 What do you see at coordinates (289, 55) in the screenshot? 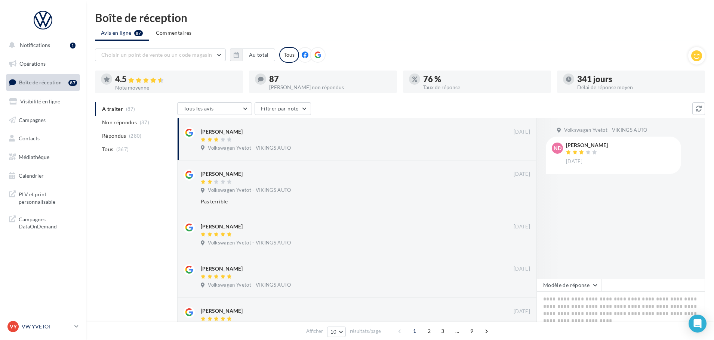
I see `div: Tous` at bounding box center [289, 55].